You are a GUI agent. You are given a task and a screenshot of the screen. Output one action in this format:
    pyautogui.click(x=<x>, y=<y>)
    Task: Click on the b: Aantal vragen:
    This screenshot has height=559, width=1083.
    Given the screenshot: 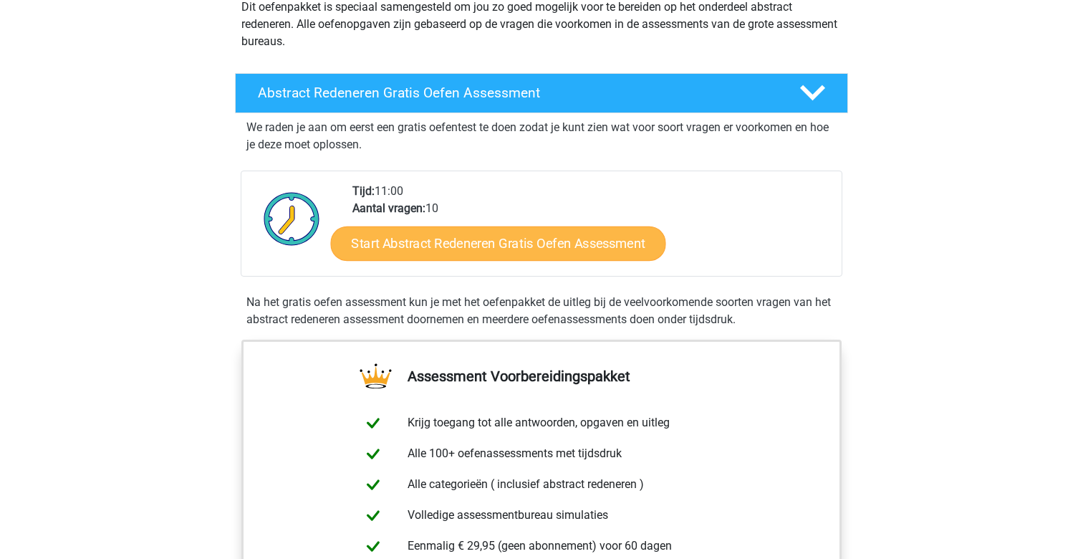 What is the action you would take?
    pyautogui.click(x=389, y=208)
    